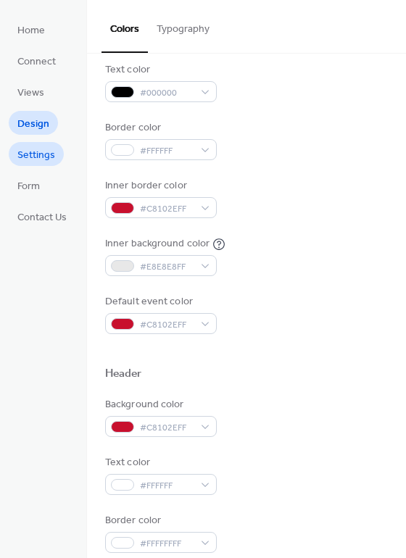 This screenshot has height=558, width=406. Describe the element at coordinates (123, 374) in the screenshot. I see `div: Header` at that location.